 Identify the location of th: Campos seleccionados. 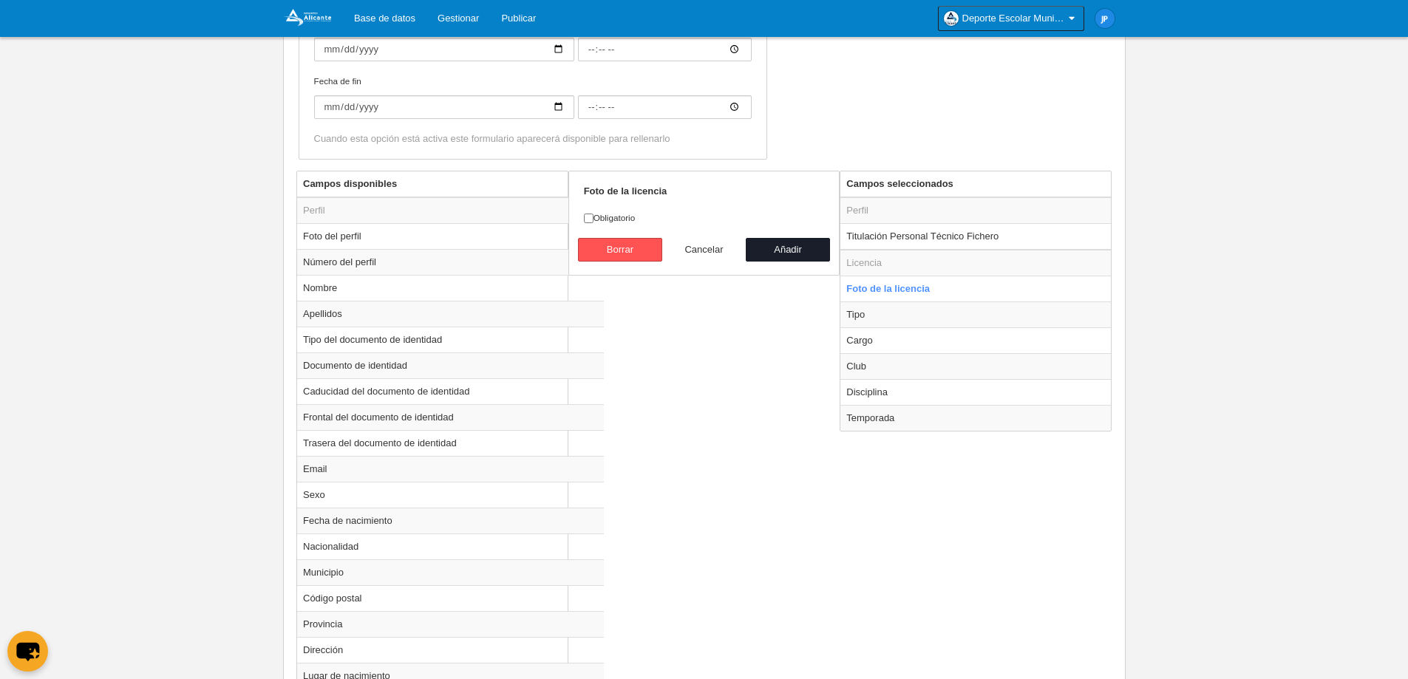
(976, 184).